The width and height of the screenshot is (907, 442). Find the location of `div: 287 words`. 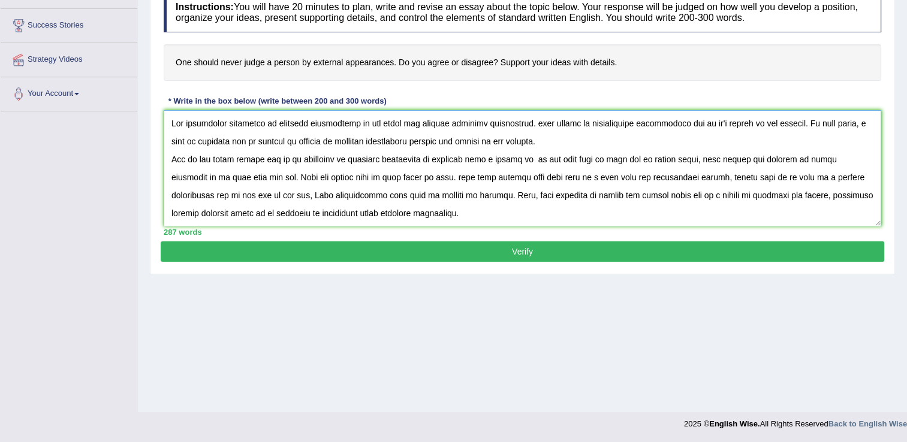

div: 287 words is located at coordinates (522, 232).